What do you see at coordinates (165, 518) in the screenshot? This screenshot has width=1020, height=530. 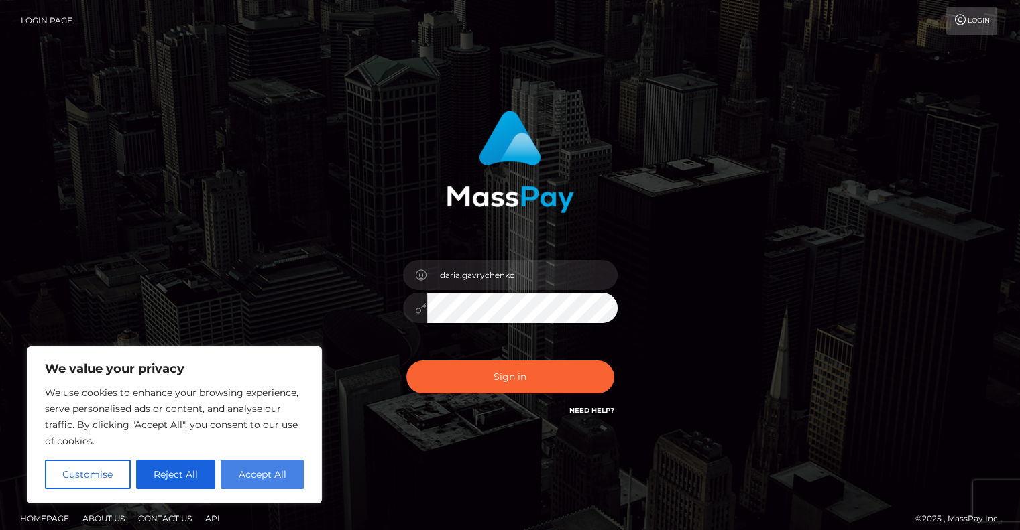 I see `a: Contact Us` at bounding box center [165, 518].